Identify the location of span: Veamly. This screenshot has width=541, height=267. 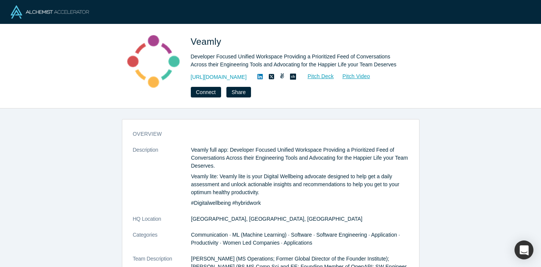
(208, 41).